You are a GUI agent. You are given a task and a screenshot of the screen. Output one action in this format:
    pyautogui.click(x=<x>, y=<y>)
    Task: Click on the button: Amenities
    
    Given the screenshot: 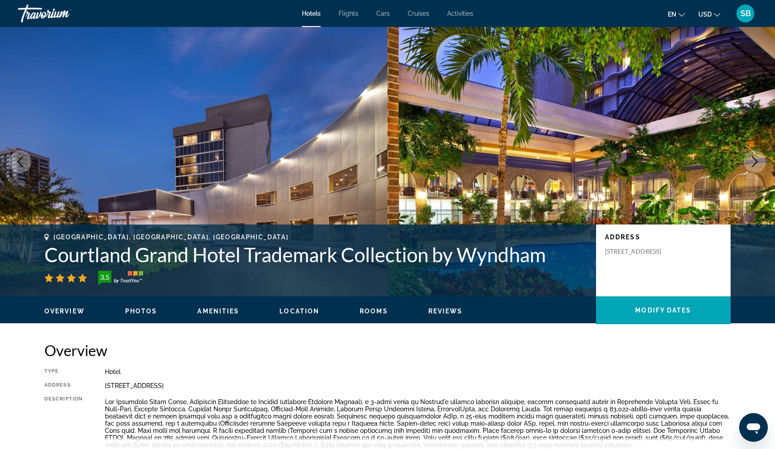 What is the action you would take?
    pyautogui.click(x=218, y=311)
    